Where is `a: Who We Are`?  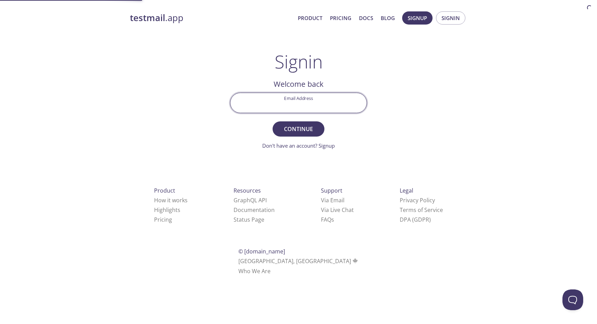
a: Who We Are is located at coordinates (254, 271).